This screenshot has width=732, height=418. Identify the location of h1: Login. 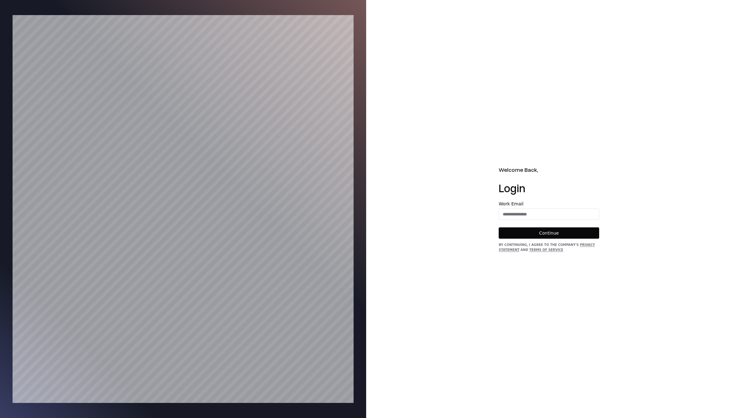
(549, 188).